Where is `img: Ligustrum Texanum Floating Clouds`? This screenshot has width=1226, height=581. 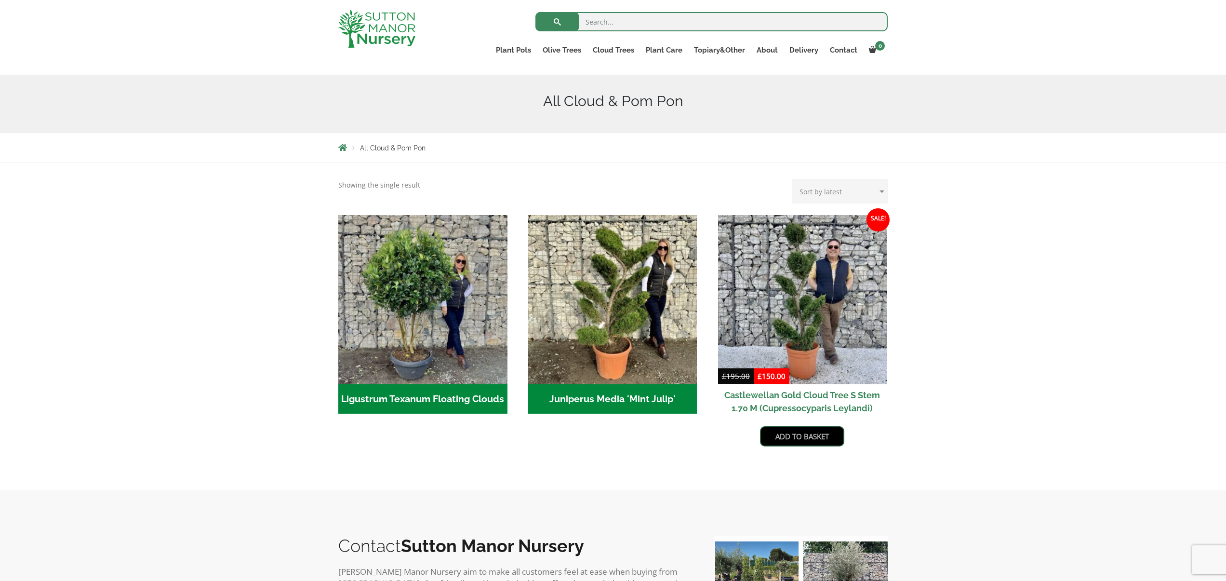
img: Ligustrum Texanum Floating Clouds is located at coordinates (423, 299).